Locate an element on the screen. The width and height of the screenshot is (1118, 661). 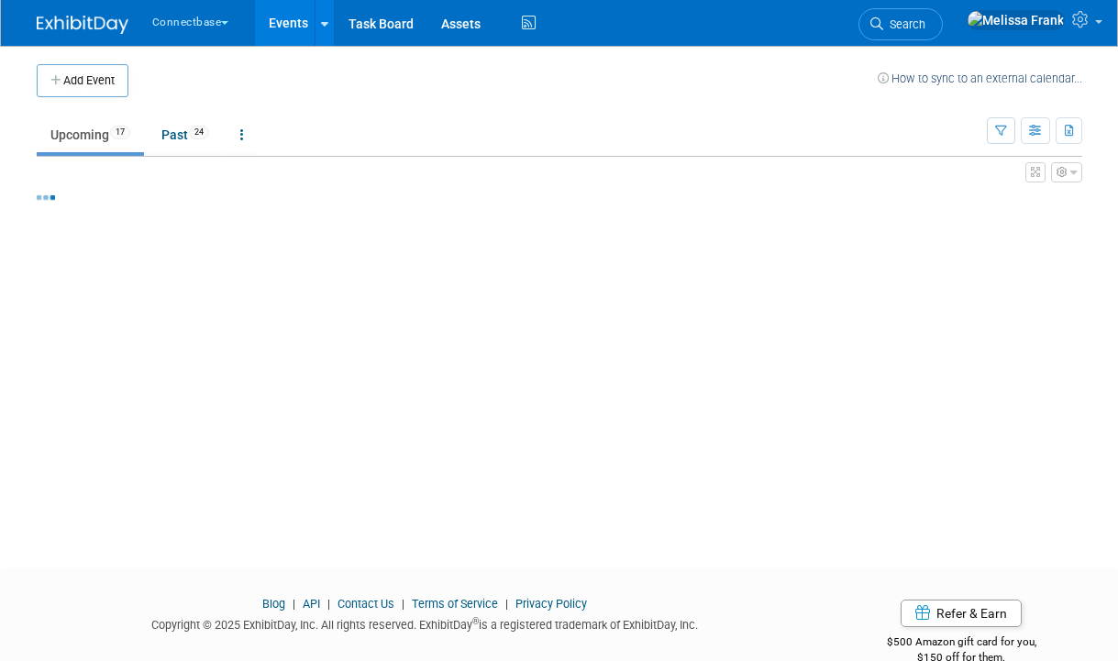
a: How to sync to an external calendar... is located at coordinates (980, 78).